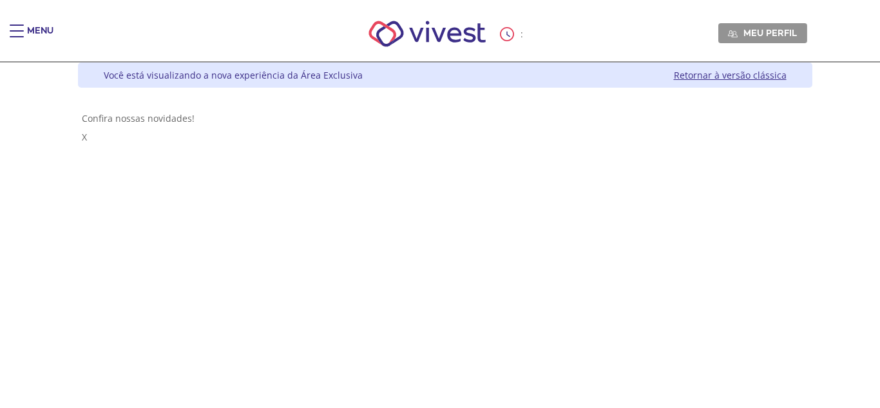 This screenshot has height=408, width=880. I want to click on span: Meu perfil, so click(770, 33).